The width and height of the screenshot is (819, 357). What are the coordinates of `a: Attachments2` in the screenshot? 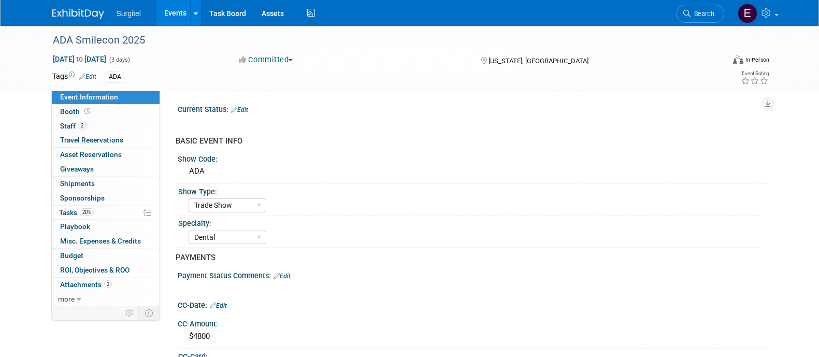 It's located at (106, 284).